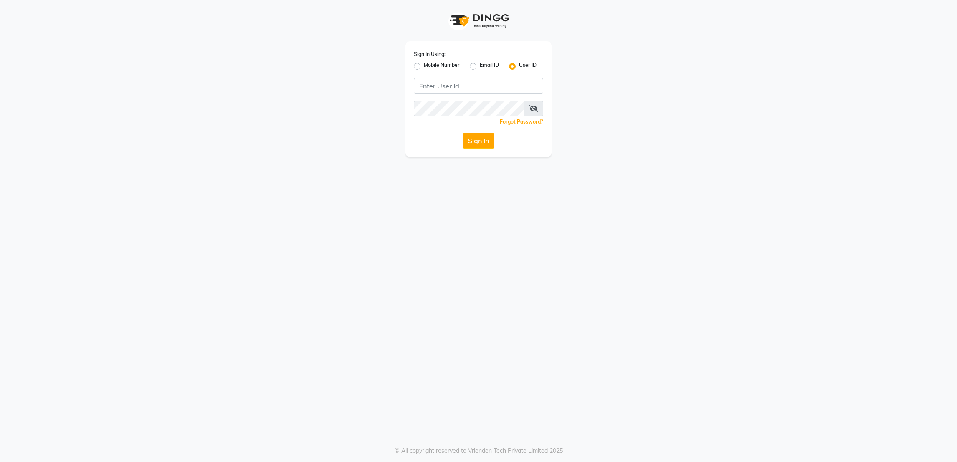  What do you see at coordinates (528, 66) in the screenshot?
I see `label: User ID` at bounding box center [528, 66].